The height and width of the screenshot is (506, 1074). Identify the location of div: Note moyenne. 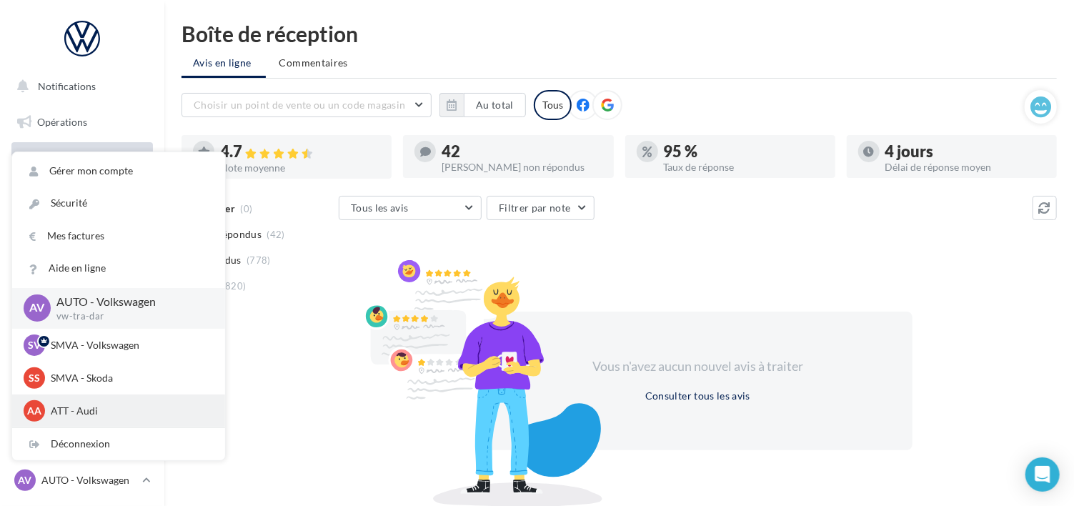
(300, 168).